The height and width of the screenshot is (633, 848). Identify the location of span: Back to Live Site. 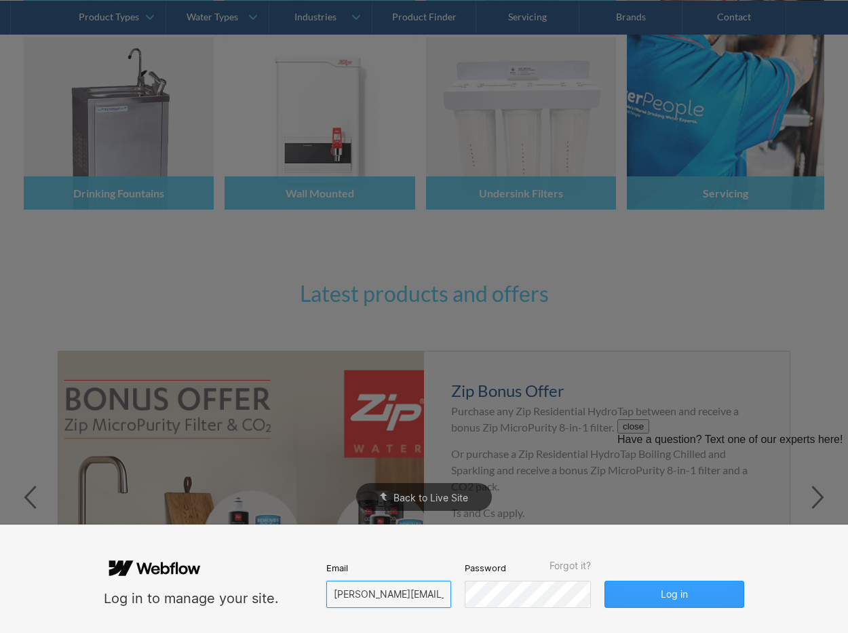
(431, 497).